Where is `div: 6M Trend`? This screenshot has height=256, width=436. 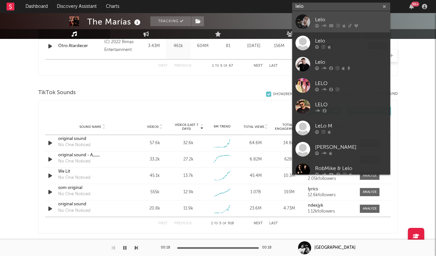
div: 6M Trend is located at coordinates (222, 126).